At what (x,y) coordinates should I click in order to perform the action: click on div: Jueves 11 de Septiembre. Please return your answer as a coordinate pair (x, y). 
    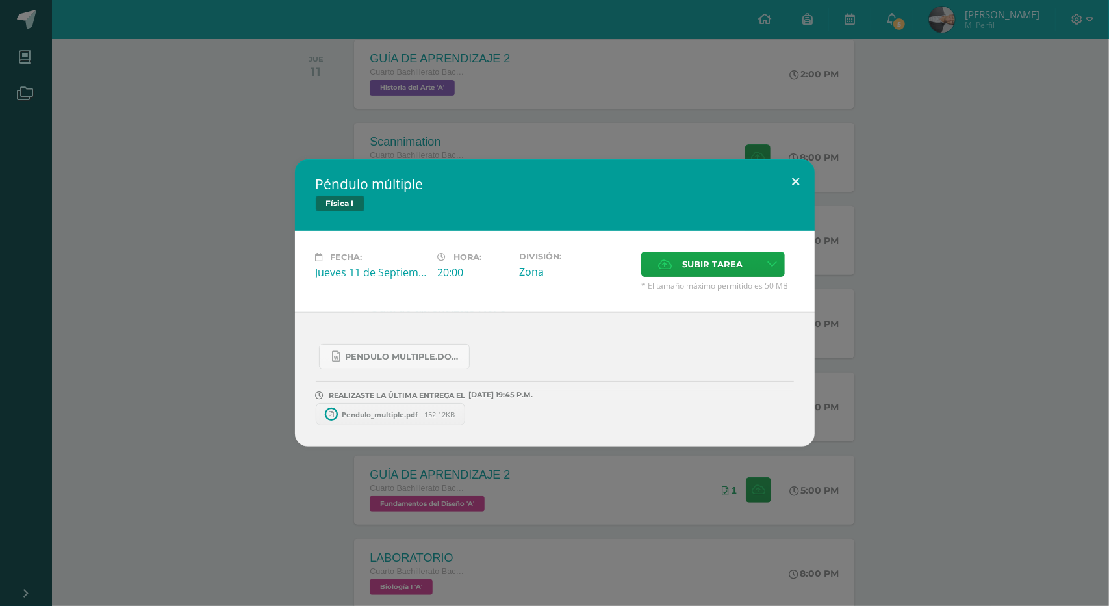
    Looking at the image, I should click on (372, 272).